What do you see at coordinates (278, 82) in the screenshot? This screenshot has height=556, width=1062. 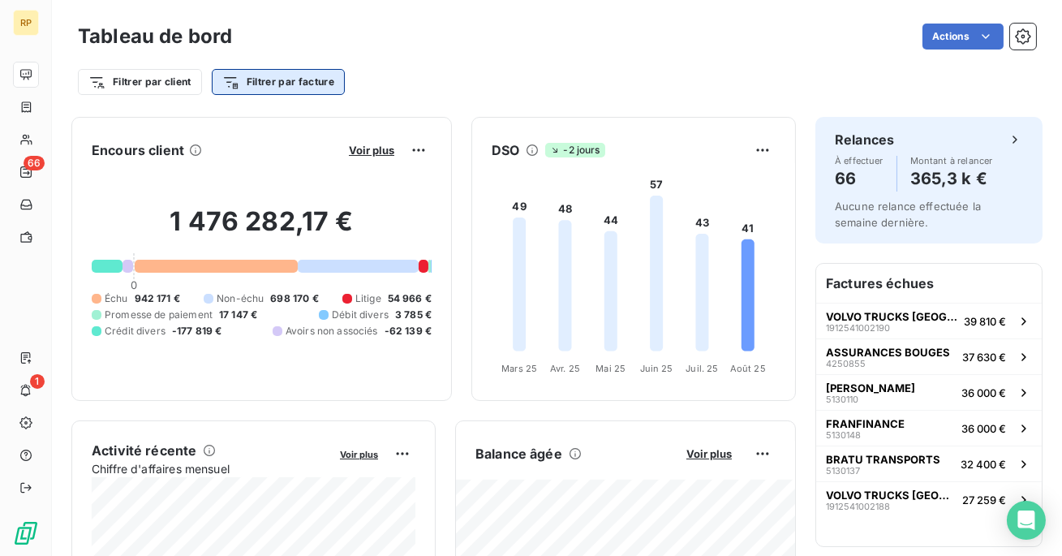 I see `button: Filtrer par facture` at bounding box center [278, 82].